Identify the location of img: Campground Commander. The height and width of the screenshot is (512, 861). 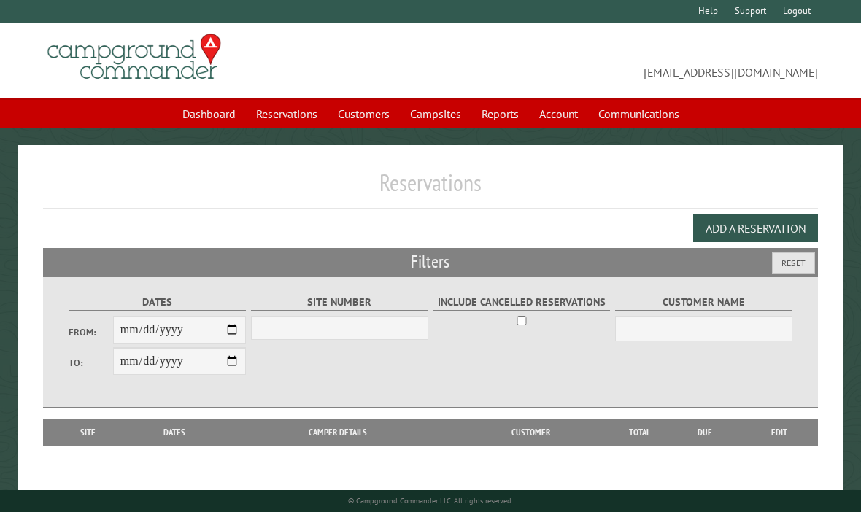
(134, 57).